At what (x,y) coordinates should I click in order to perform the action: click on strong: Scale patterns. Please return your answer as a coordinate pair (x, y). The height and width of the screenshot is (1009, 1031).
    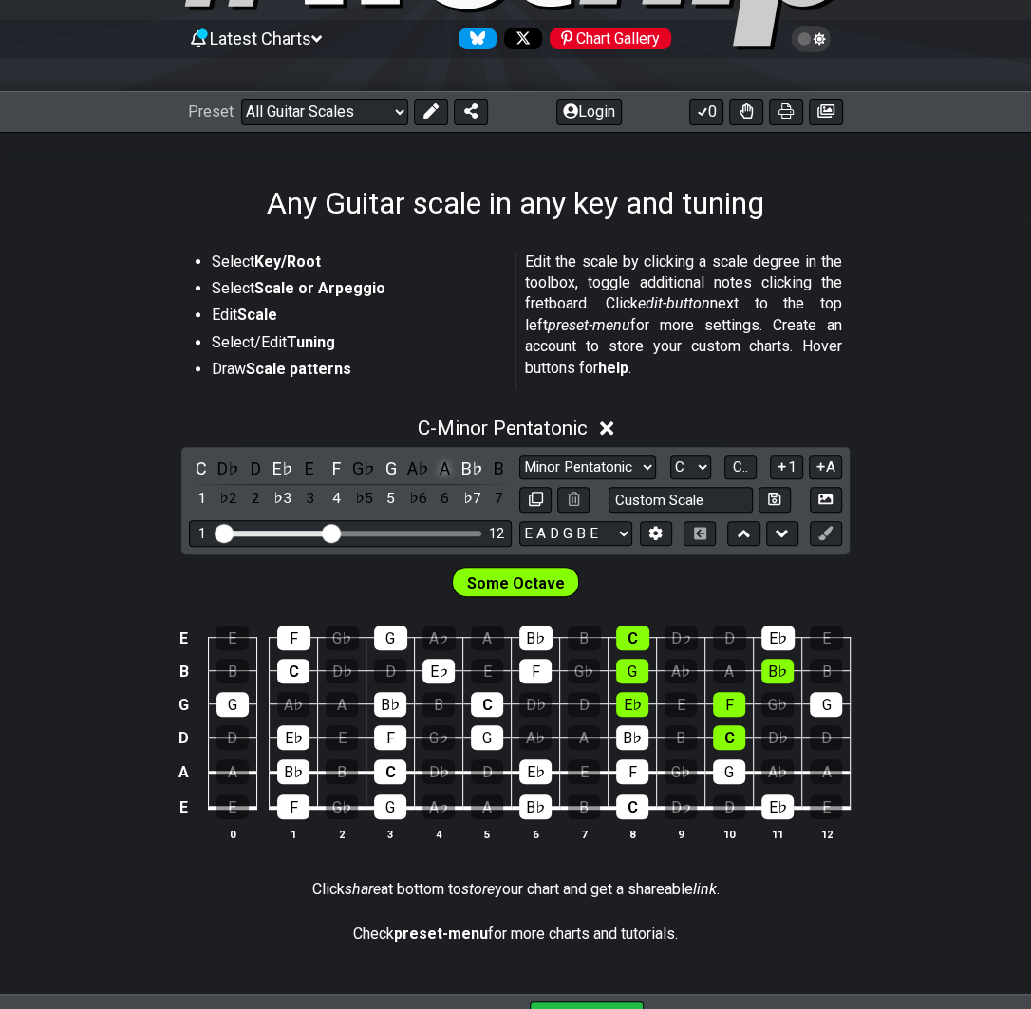
    Looking at the image, I should click on (298, 368).